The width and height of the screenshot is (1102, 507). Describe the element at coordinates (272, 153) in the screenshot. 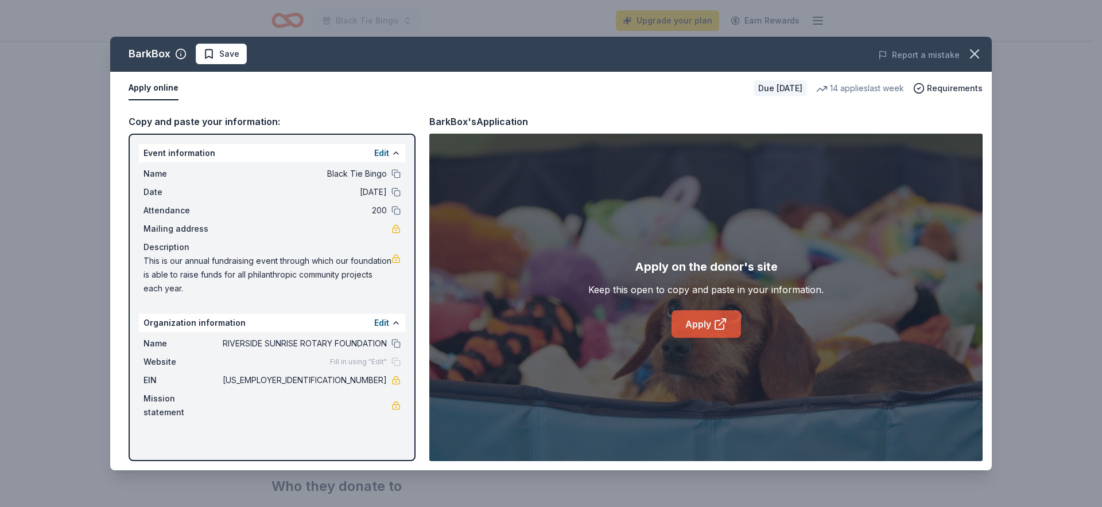

I see `div: Event information` at that location.